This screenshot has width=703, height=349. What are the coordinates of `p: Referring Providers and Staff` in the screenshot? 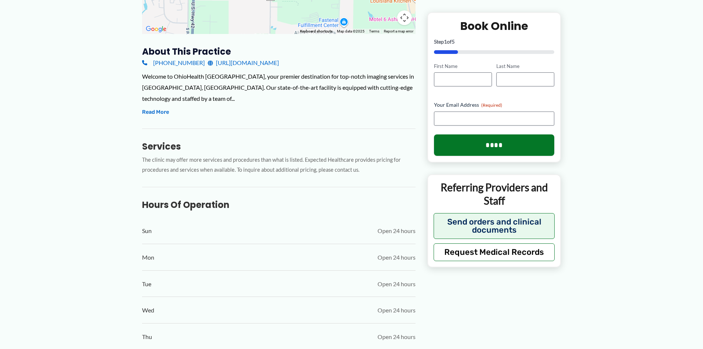 It's located at (494, 194).